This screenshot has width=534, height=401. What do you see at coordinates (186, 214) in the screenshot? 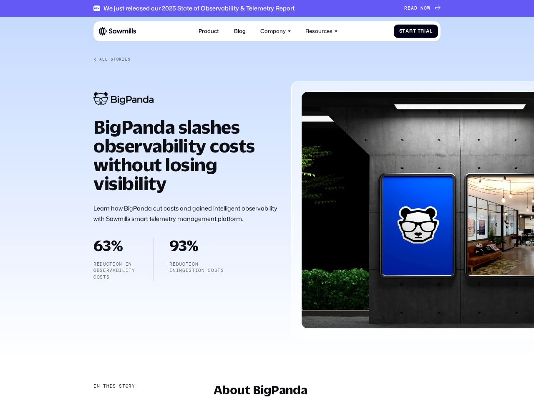
I see `p: Learn how BigPanda cut costs and gained intelligent observability with Sawmills smart telemetry m...` at bounding box center [186, 214].